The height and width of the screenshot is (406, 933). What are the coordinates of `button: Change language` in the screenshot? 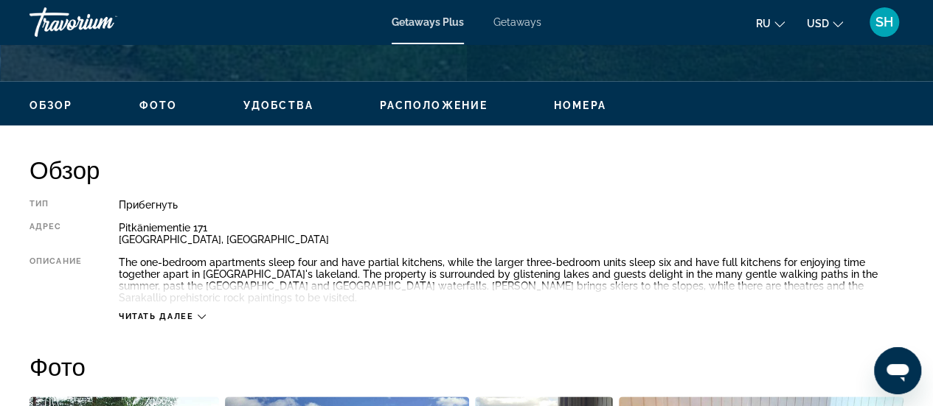 It's located at (770, 23).